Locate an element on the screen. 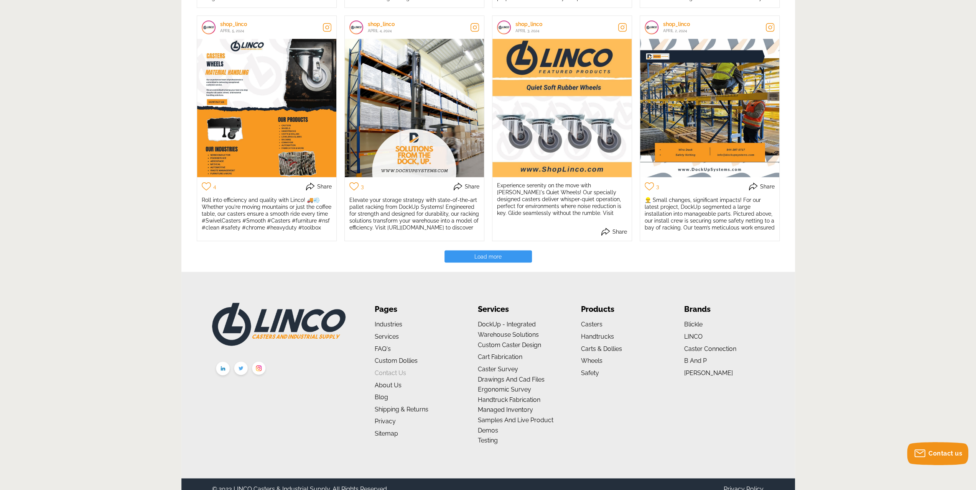 This screenshot has width=976, height=490. a: 👷‍♂️ Small changes, significant impacts! For our latest project, DockUp segm... is located at coordinates (709, 108).